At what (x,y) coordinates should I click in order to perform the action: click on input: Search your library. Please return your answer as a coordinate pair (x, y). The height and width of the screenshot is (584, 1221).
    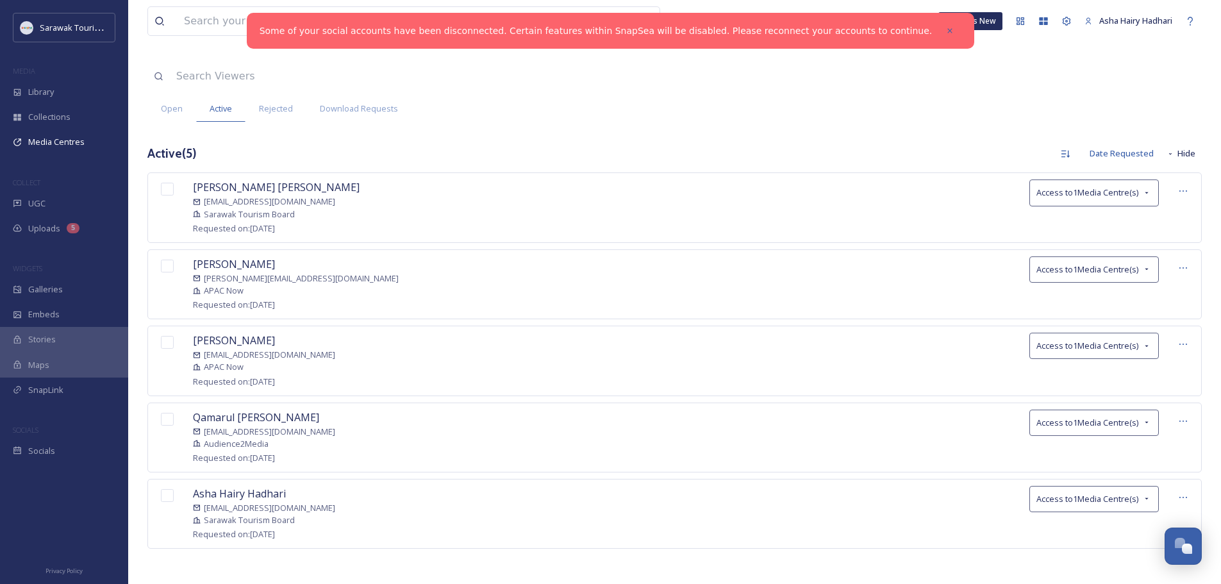
    Looking at the image, I should click on (366, 21).